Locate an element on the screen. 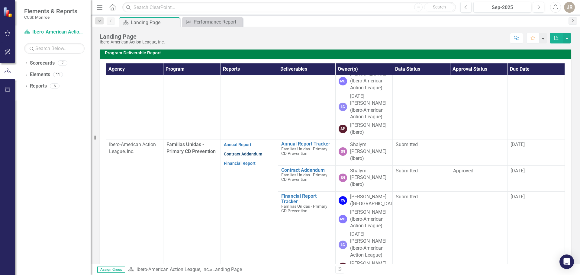 Image resolution: width=580 pixels, height=275 pixels. div: YA is located at coordinates (343, 201).